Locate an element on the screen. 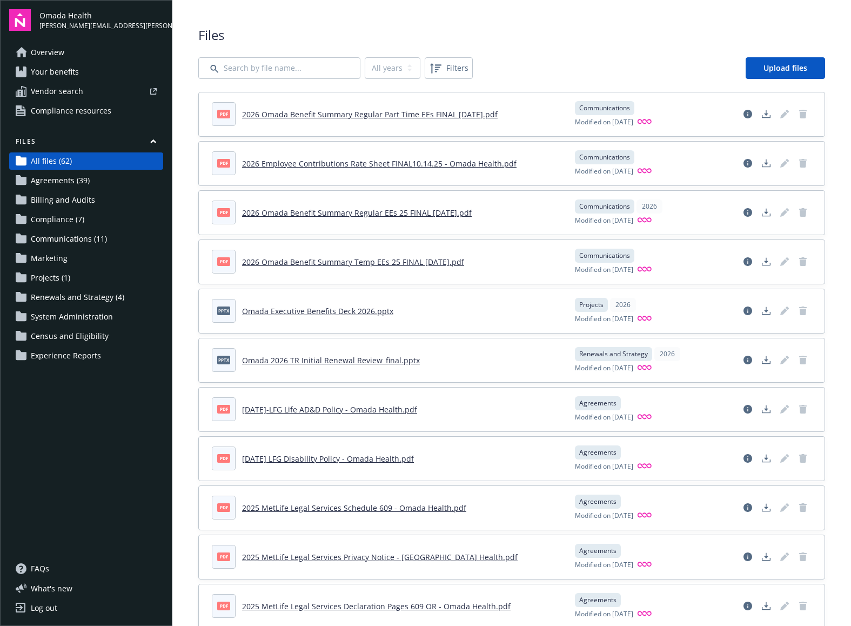  span: Renewals and Strategy is located at coordinates (613, 354).